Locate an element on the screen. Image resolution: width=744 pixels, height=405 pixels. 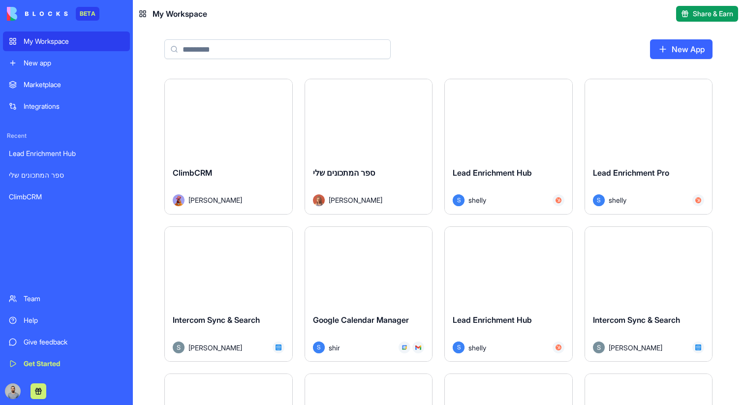
a: Lead Enrichment ProSshelly is located at coordinates (648, 147).